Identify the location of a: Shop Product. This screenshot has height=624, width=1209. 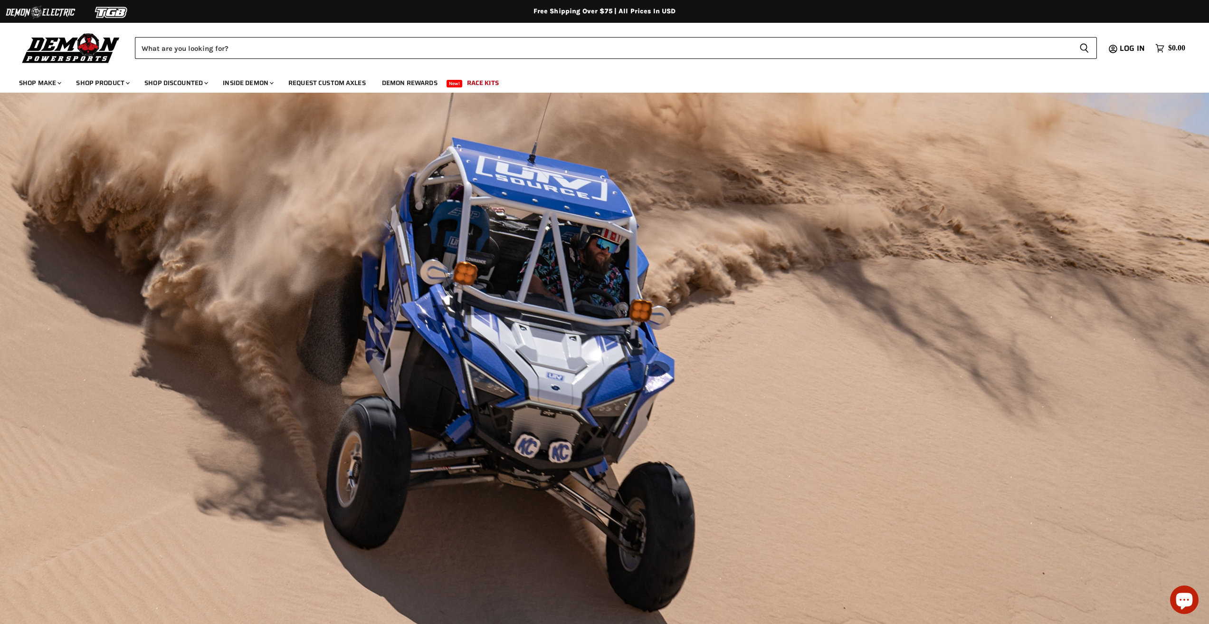
(102, 83).